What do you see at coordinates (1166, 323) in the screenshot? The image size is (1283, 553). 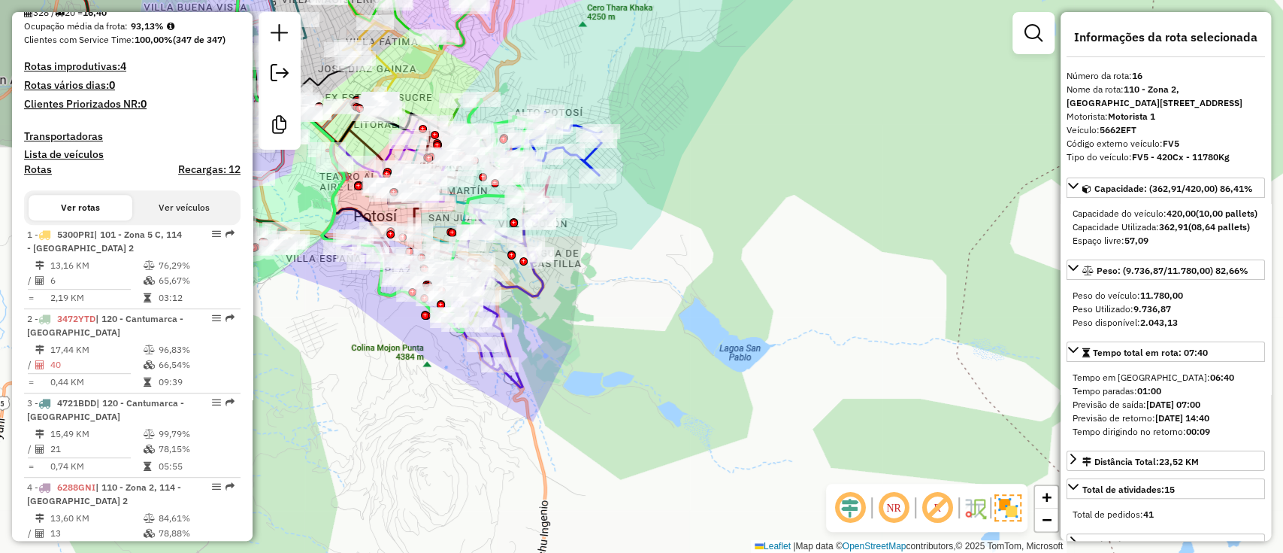 I see `div: Peso disponível:` at bounding box center [1166, 323].